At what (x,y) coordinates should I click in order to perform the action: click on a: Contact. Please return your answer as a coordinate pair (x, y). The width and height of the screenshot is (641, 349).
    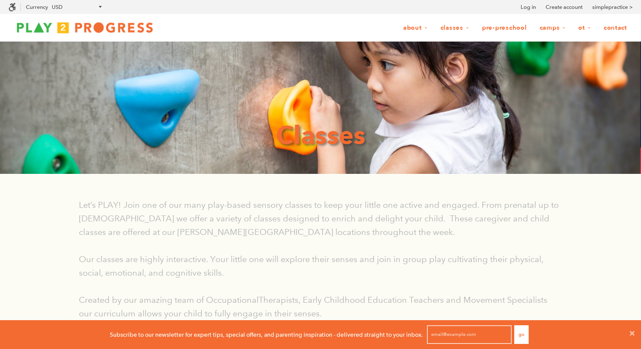
    Looking at the image, I should click on (615, 28).